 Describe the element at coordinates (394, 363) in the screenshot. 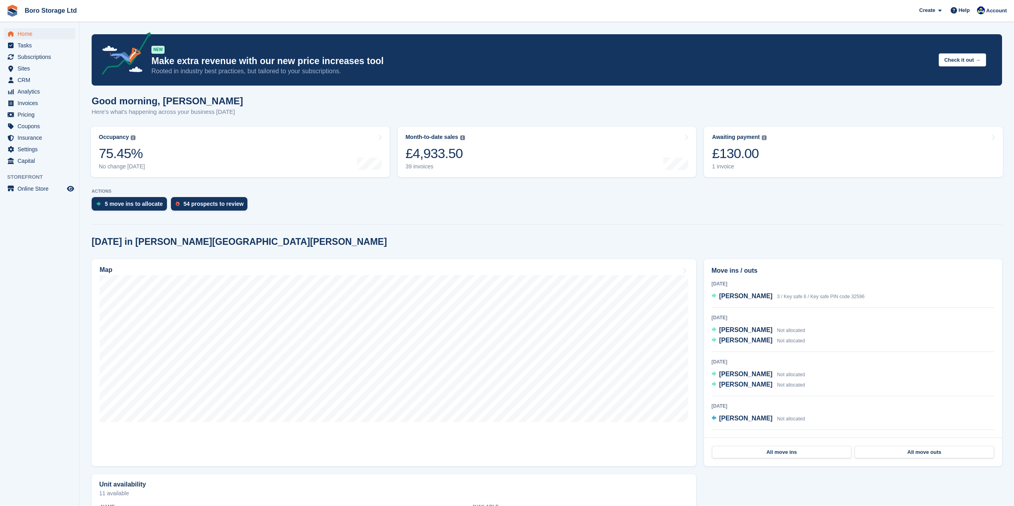

I see `a: Map` at that location.